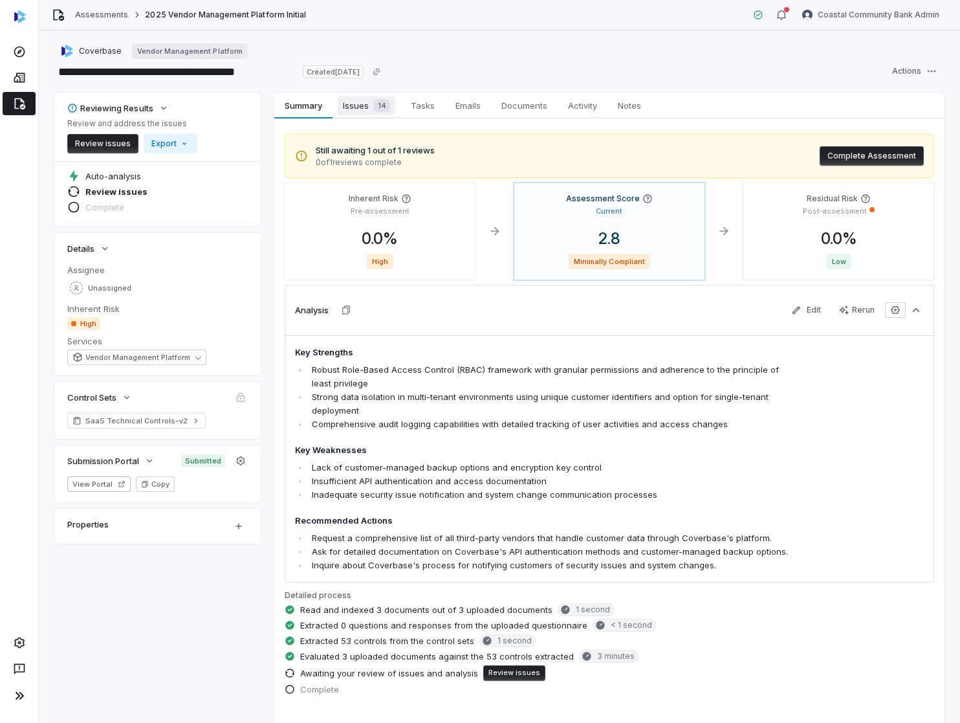 The width and height of the screenshot is (960, 723). What do you see at coordinates (609, 595) in the screenshot?
I see `p: Detailed process` at bounding box center [609, 595].